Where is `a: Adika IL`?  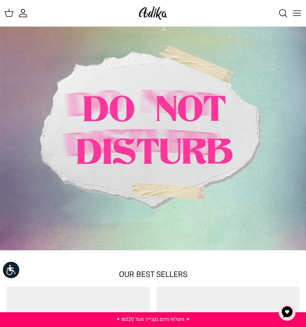 a: Adika IL is located at coordinates (153, 13).